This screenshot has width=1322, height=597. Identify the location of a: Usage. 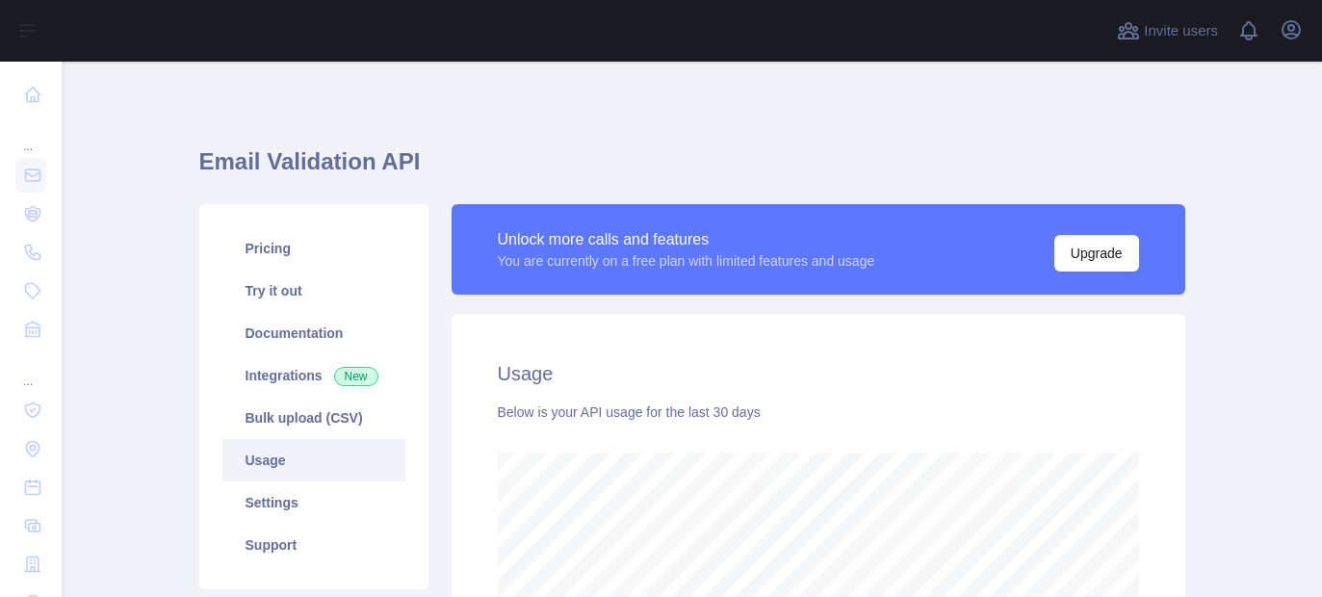
(314, 460).